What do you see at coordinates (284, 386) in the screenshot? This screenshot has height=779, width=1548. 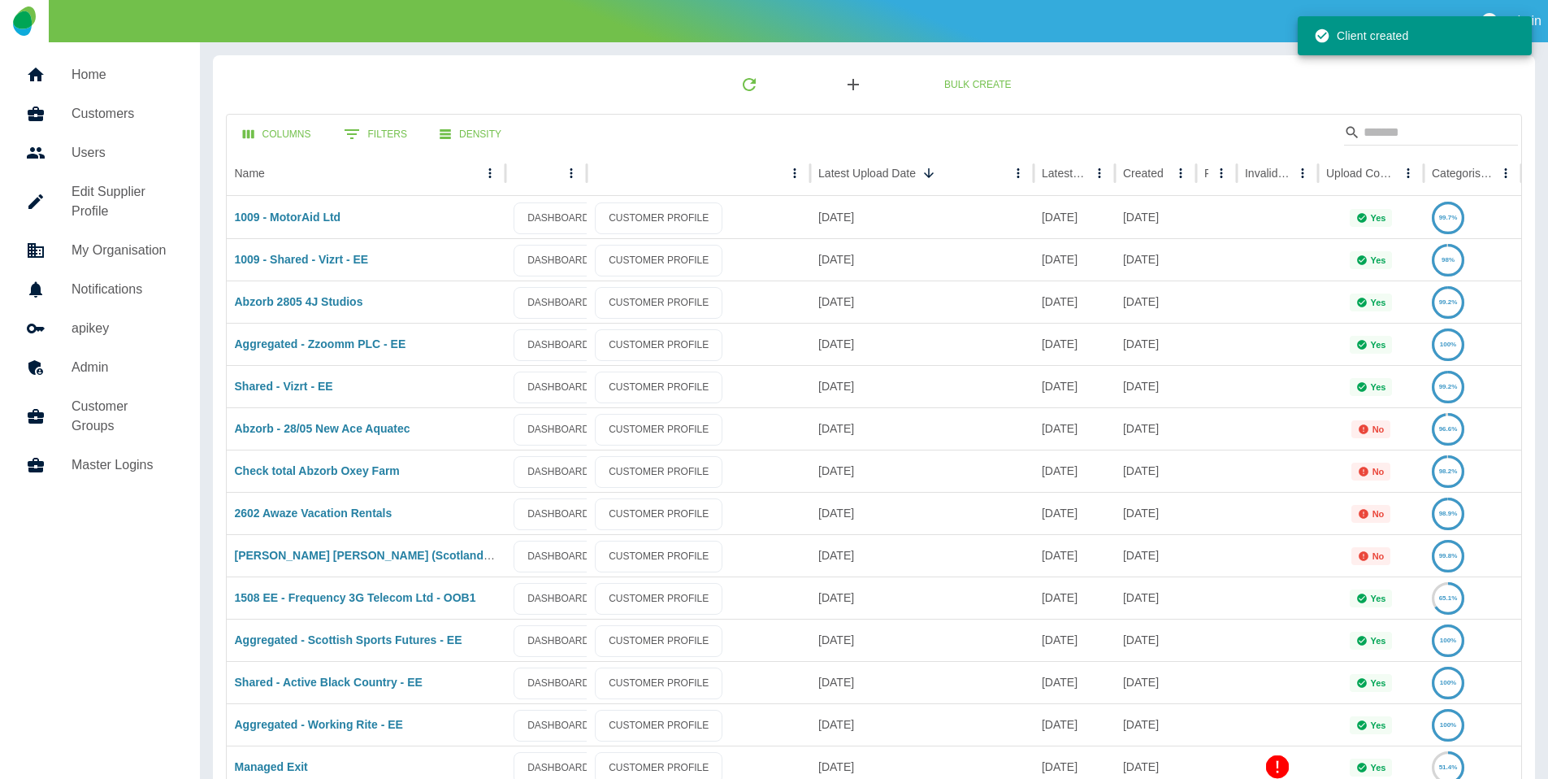 I see `a: Shared - Vizrt - EE` at bounding box center [284, 386].